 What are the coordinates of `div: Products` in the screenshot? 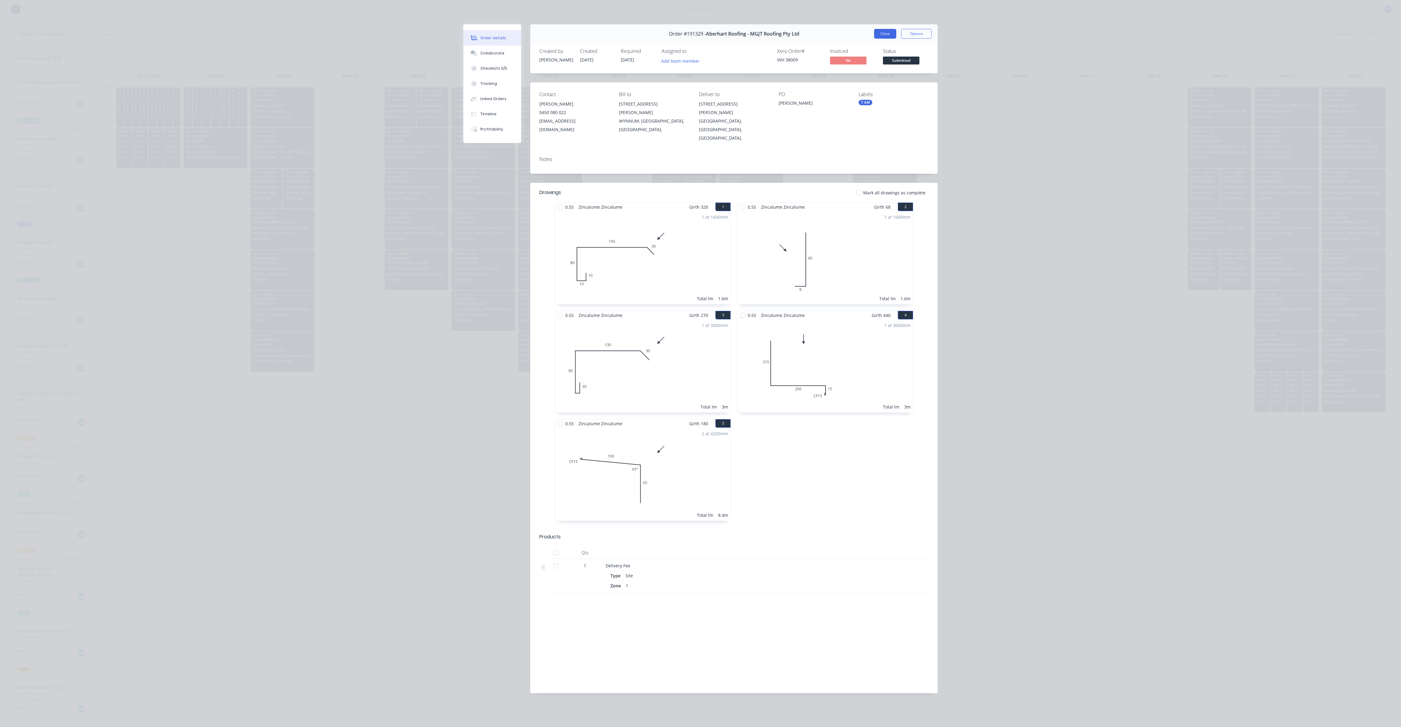 It's located at (550, 537).